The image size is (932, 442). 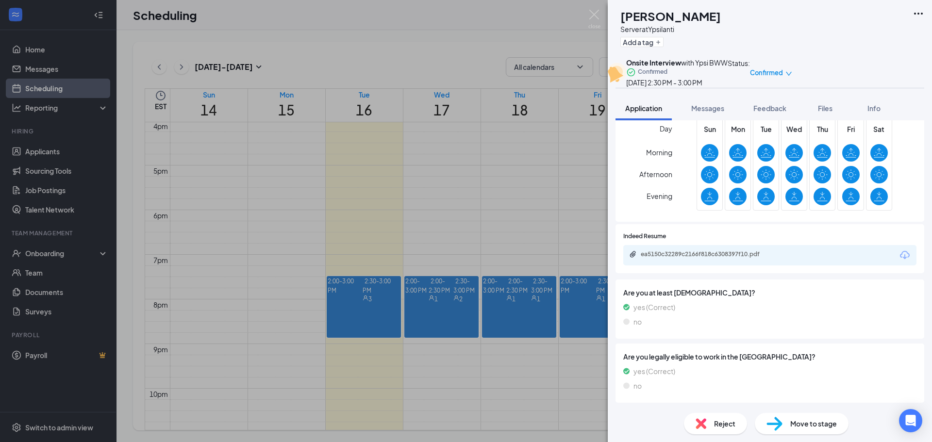 What do you see at coordinates (670, 29) in the screenshot?
I see `div: Server at Ypsilanti` at bounding box center [670, 29].